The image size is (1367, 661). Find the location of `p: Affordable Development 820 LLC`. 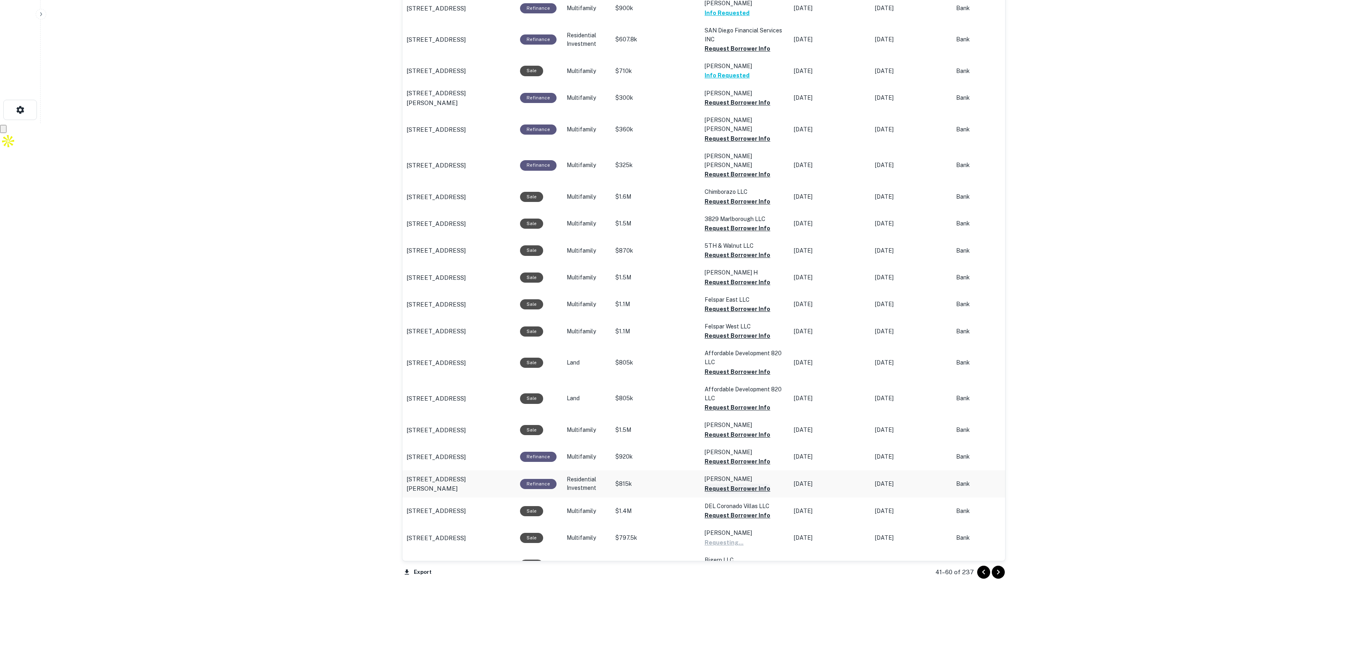

p: Affordable Development 820 LLC is located at coordinates (745, 394).